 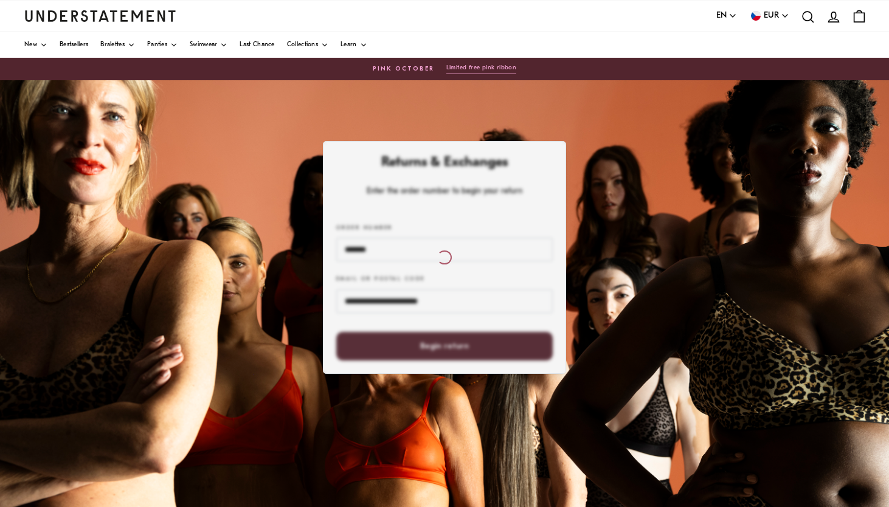 What do you see at coordinates (354, 45) in the screenshot?
I see `a: Learn` at bounding box center [354, 45].